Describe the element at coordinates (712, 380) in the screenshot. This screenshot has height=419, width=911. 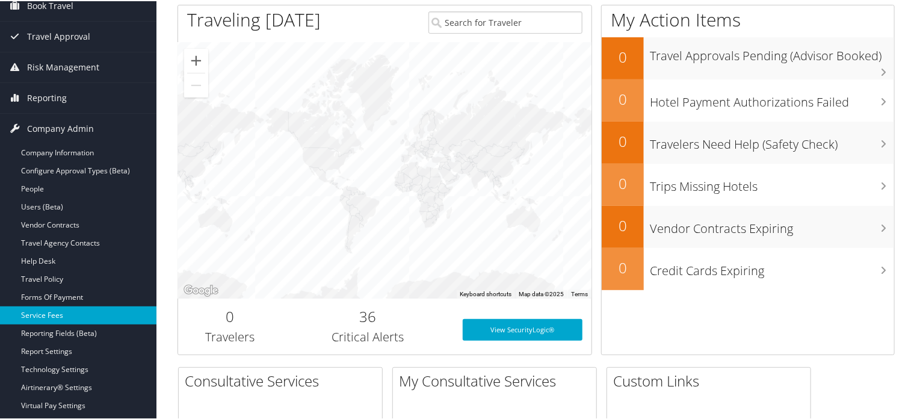
I see `h2: Custom Links` at that location.